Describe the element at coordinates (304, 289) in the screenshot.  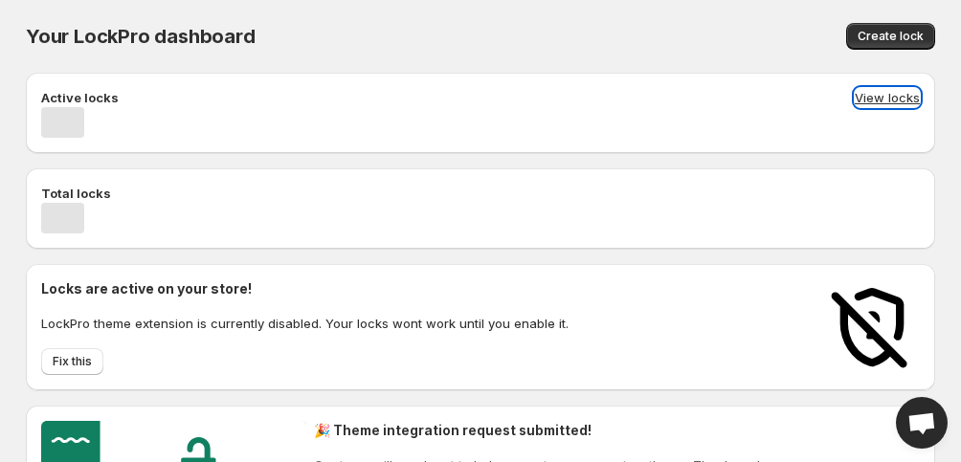
I see `h2: Locks are active on your store!` at that location.